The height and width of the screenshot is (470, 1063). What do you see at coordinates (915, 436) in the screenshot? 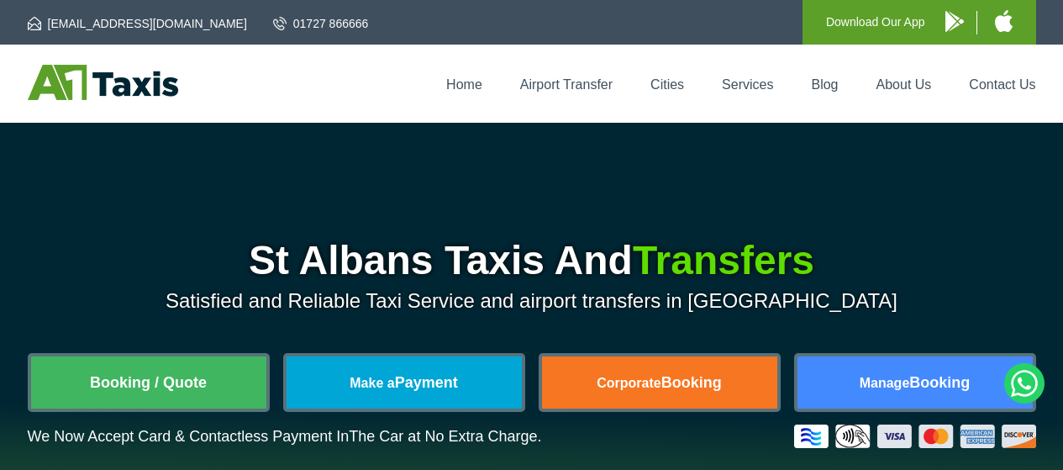
I see `img: Credit And Debit Cards` at bounding box center [915, 436].